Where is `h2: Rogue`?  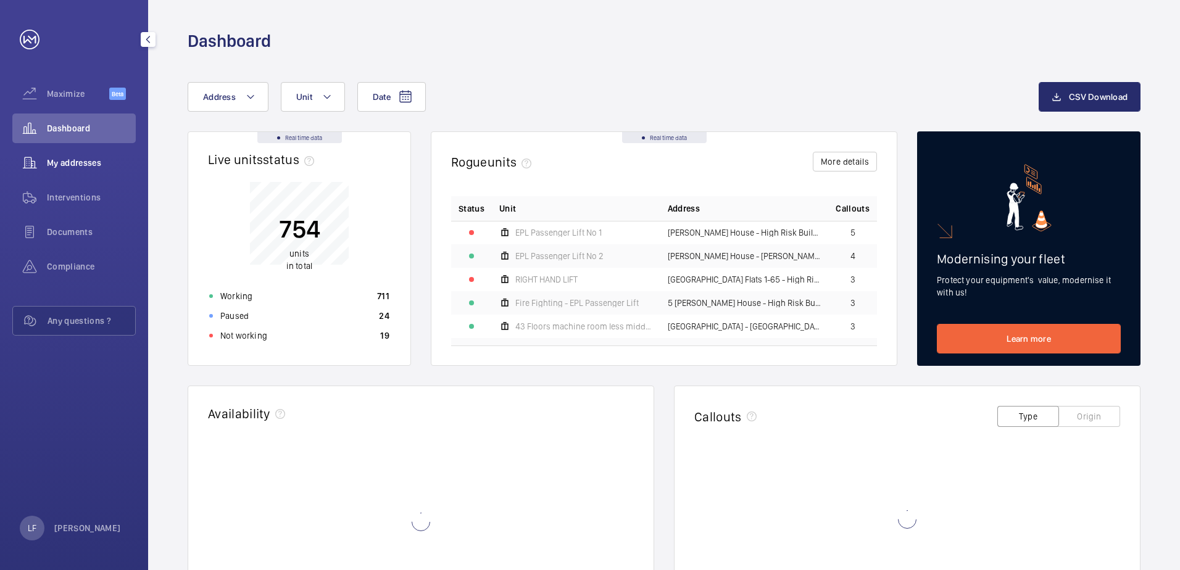 h2: Rogue is located at coordinates (494, 162).